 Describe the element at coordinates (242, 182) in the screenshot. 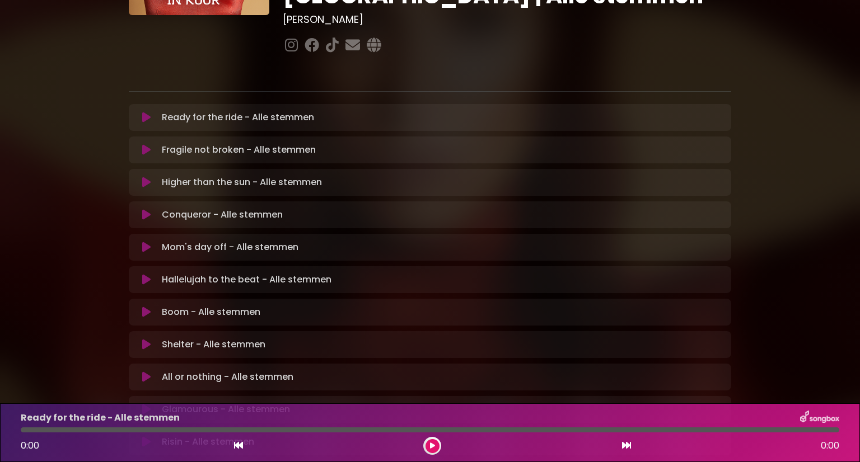

I see `p: Higher than the sun - Alle stemmen` at that location.